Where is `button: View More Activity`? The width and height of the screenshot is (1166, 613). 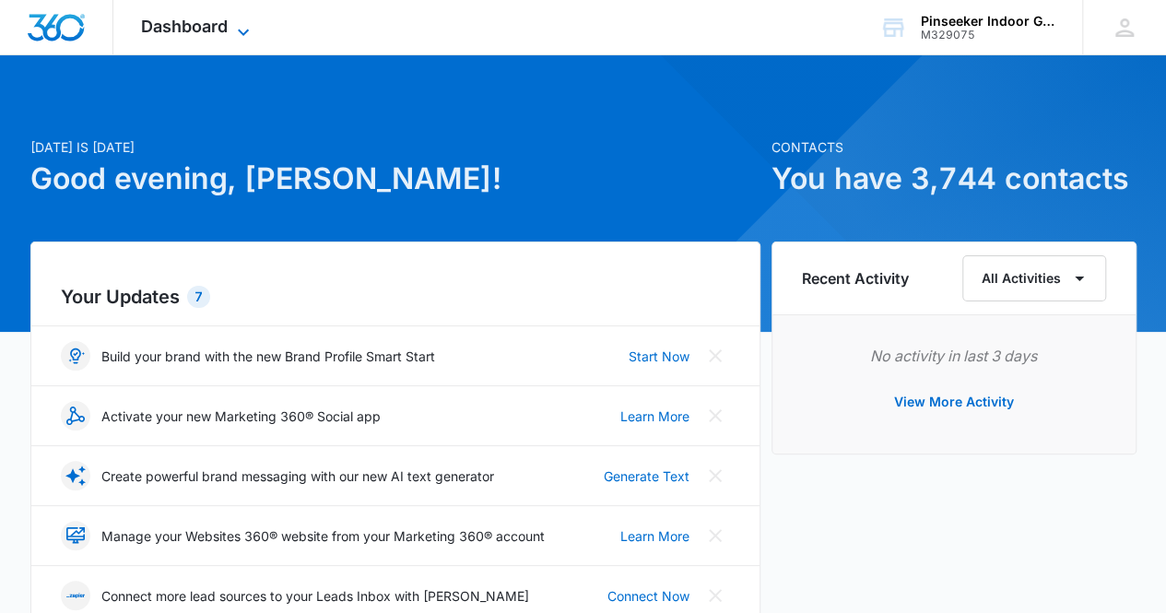 button: View More Activity is located at coordinates (954, 402).